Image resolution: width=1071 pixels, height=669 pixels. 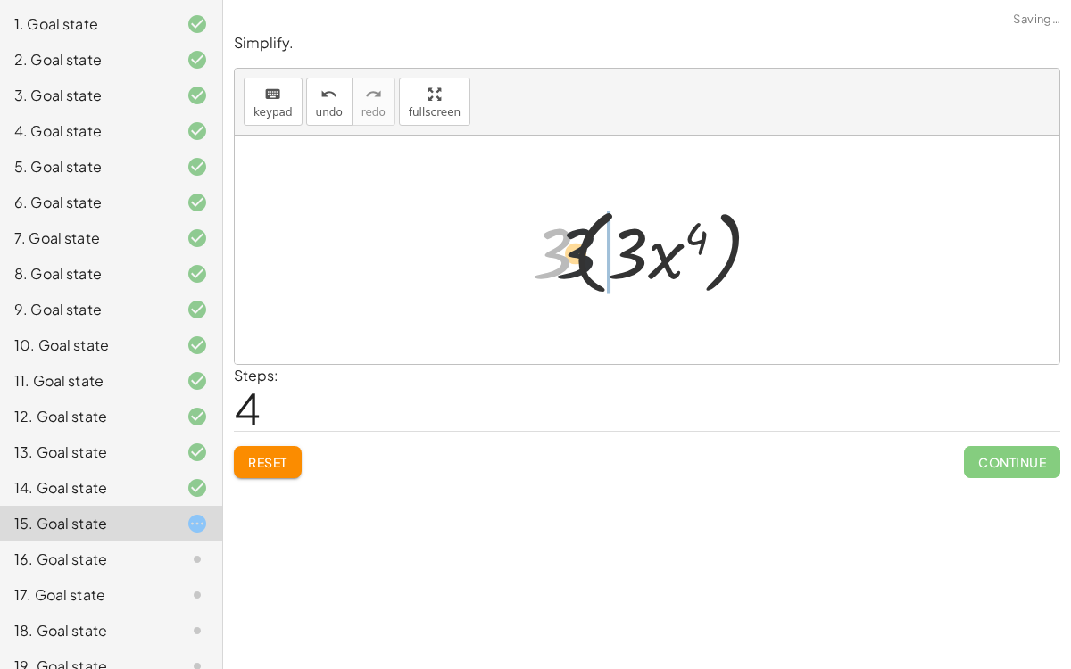 I want to click on span: fullscreen, so click(x=435, y=112).